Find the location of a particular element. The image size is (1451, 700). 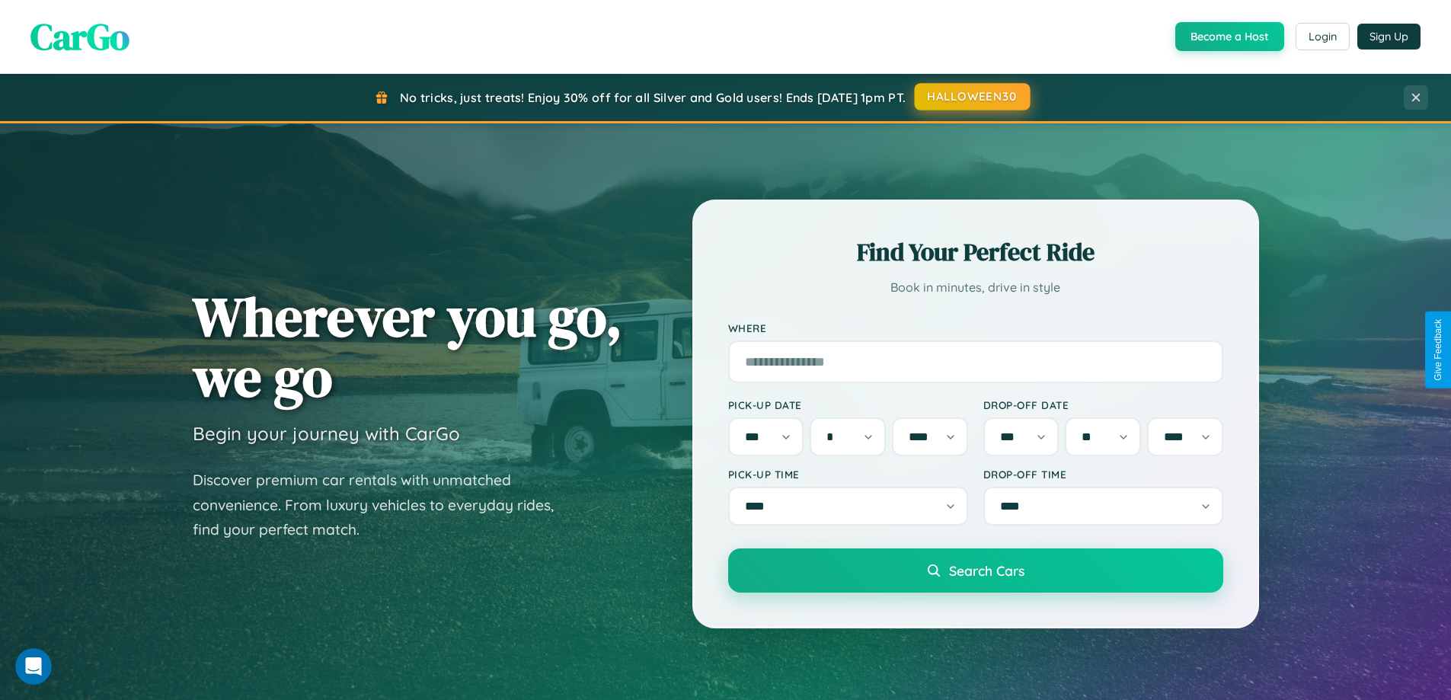

h1: Wherever you go, we go is located at coordinates (408, 347).